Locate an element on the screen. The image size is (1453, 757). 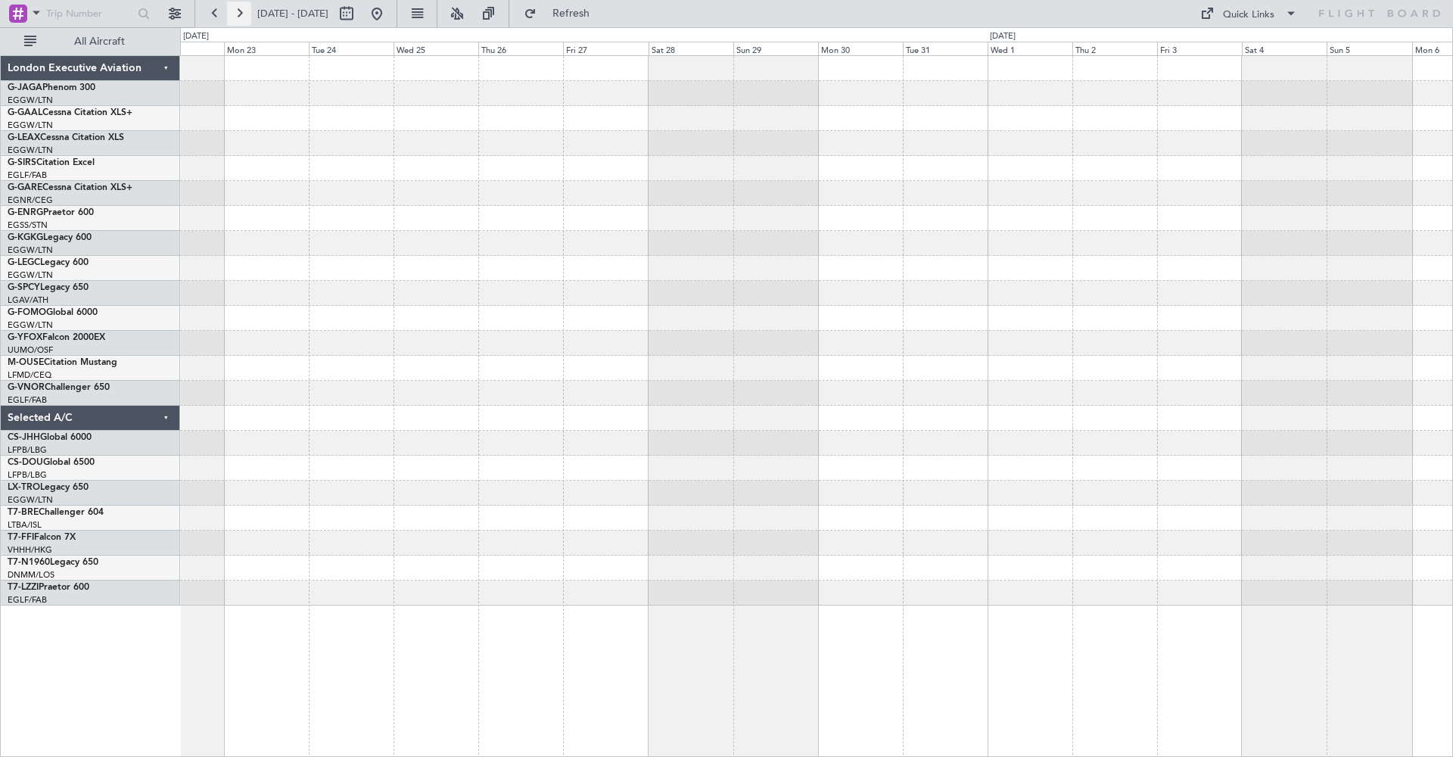
div: Fri 27 is located at coordinates (605, 48).